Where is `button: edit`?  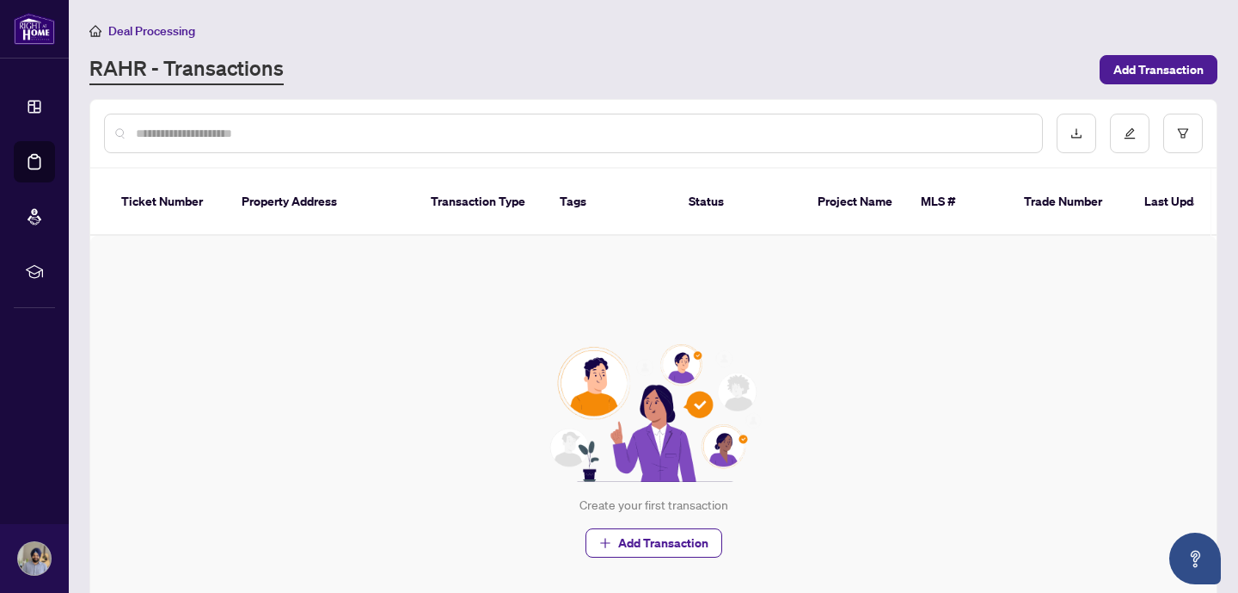 button: edit is located at coordinates (1130, 133).